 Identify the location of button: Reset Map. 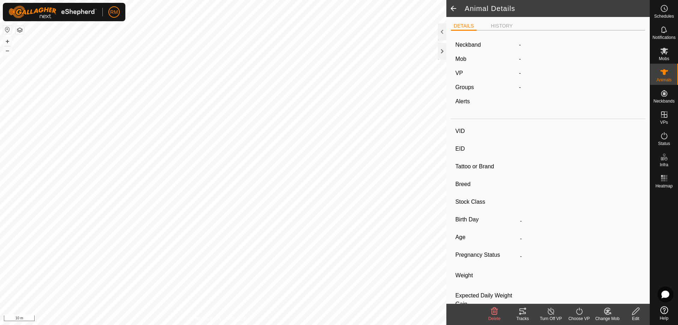
(7, 30).